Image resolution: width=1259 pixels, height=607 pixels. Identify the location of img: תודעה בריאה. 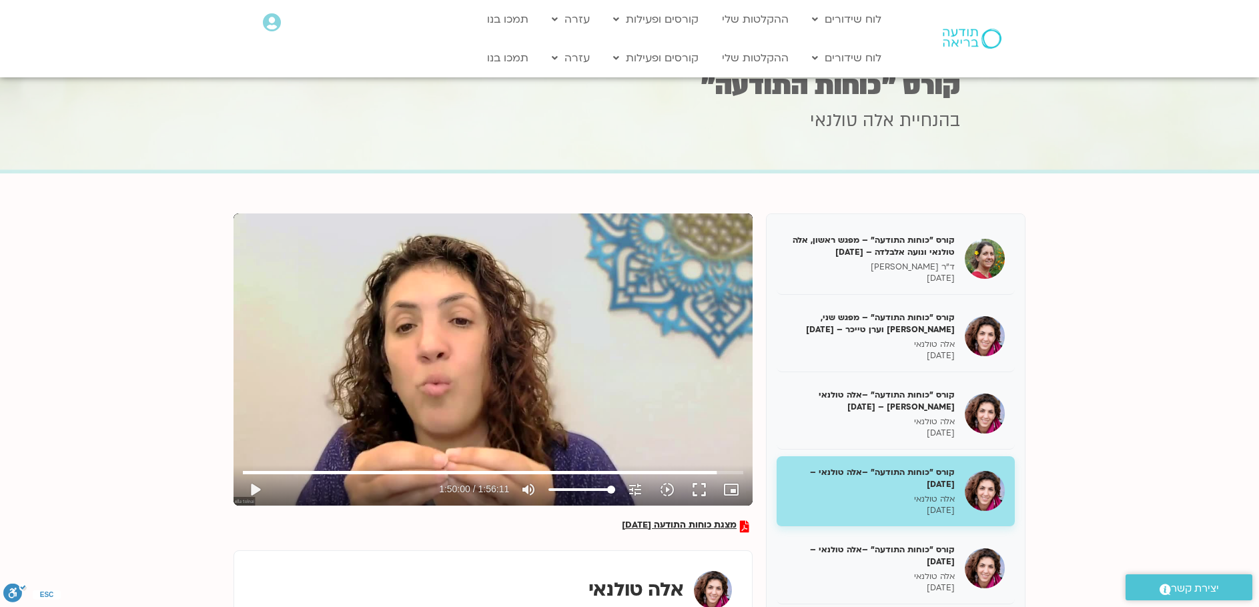
(972, 39).